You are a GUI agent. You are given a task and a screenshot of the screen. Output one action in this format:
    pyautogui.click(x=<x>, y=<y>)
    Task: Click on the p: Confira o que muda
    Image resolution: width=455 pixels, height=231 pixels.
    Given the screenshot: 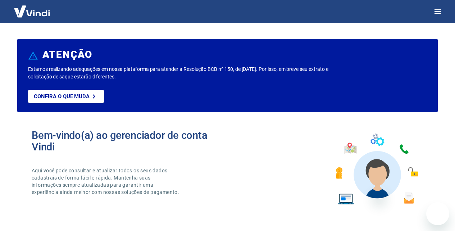 What is the action you would take?
    pyautogui.click(x=61, y=96)
    